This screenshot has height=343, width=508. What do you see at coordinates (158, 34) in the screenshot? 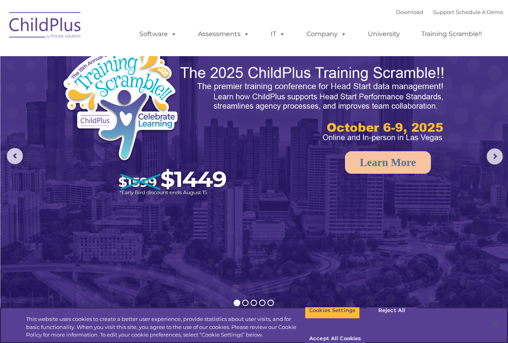
I see `a: Software` at bounding box center [158, 34].